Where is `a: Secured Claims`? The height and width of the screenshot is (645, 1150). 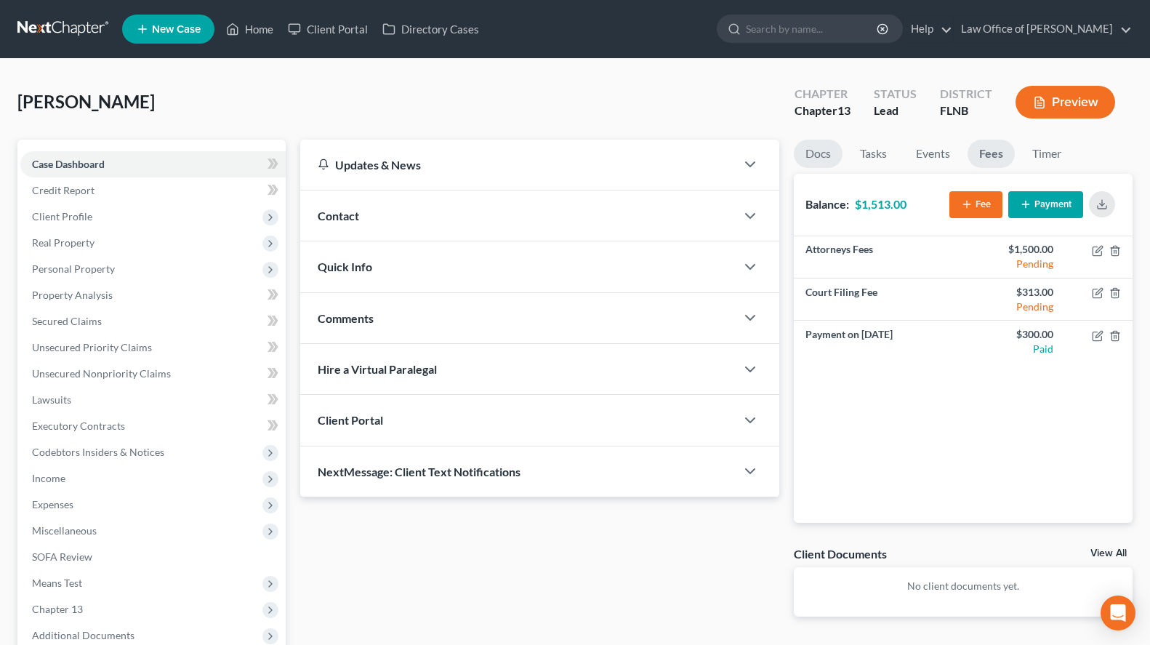 a: Secured Claims is located at coordinates (153, 321).